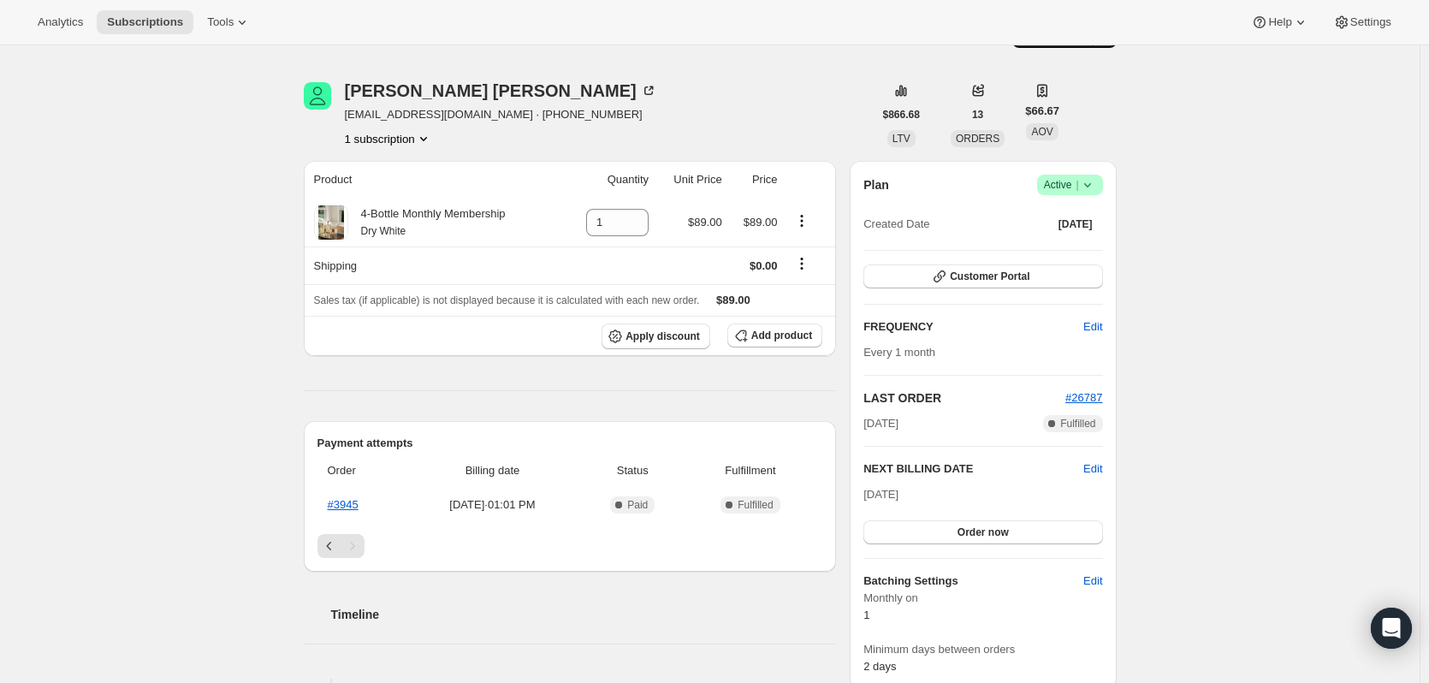  What do you see at coordinates (1042, 132) in the screenshot?
I see `span: AOV` at bounding box center [1042, 132].